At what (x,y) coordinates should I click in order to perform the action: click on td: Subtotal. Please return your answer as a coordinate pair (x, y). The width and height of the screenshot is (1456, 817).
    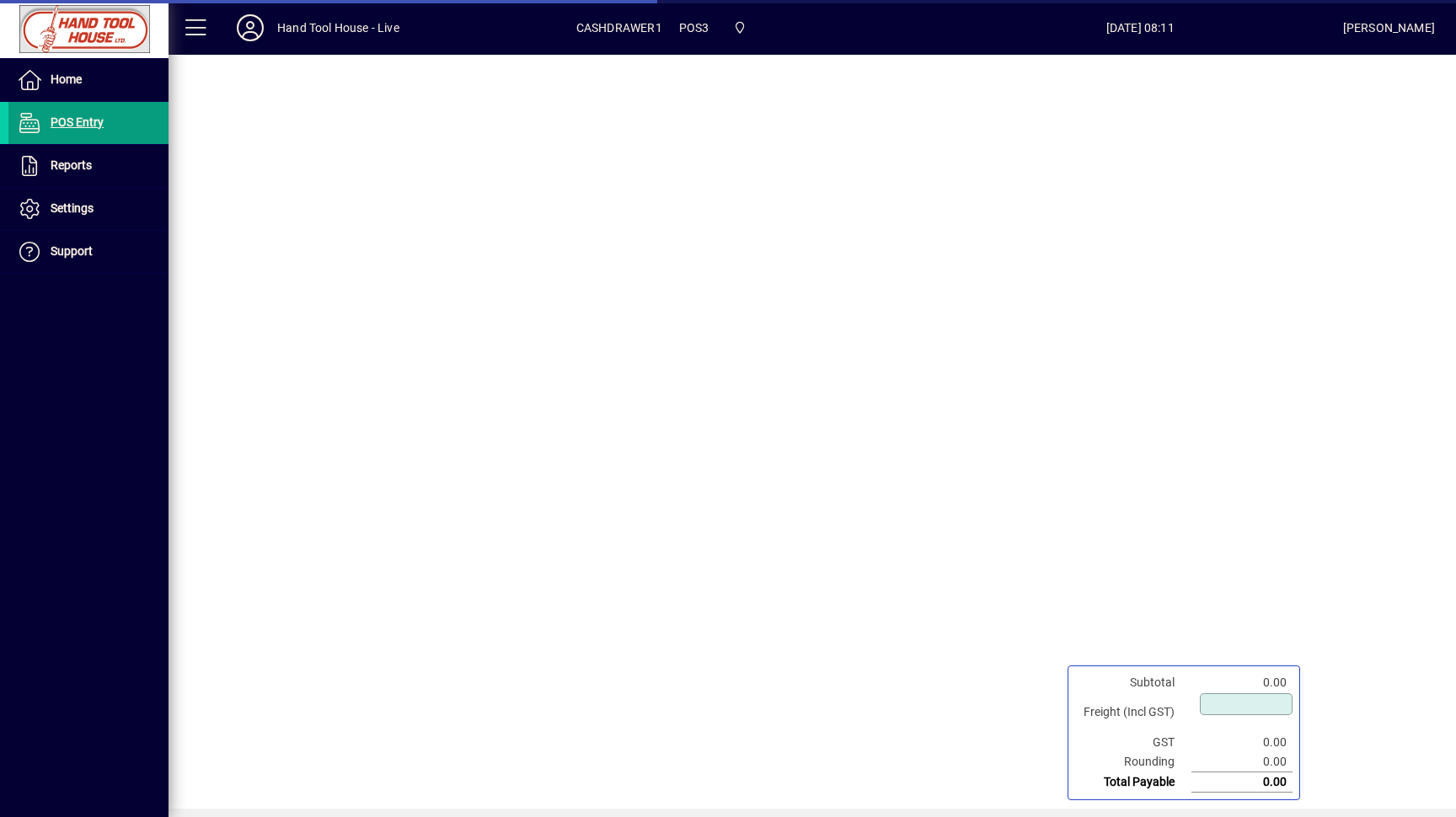
    Looking at the image, I should click on (1133, 682).